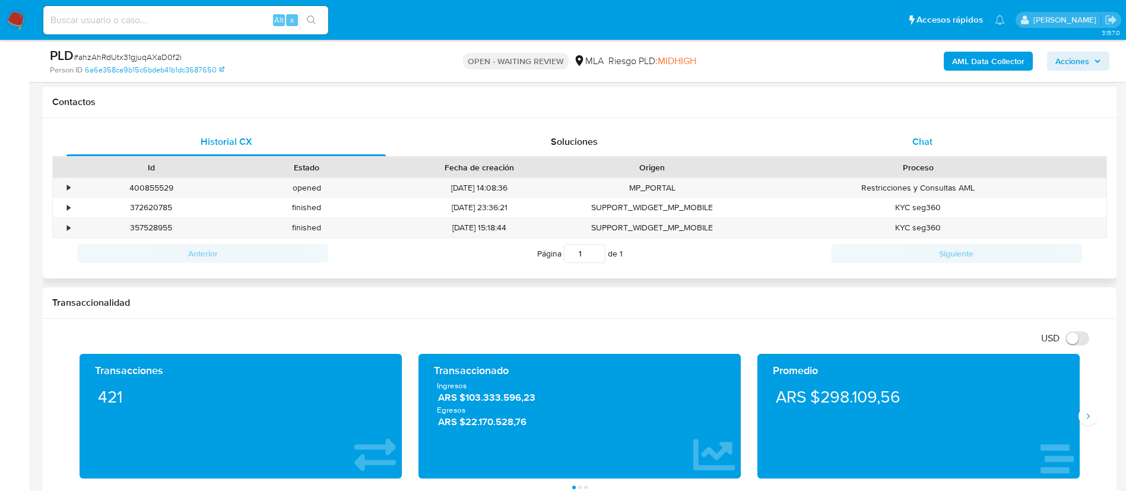 This screenshot has height=491, width=1126. Describe the element at coordinates (579, 303) in the screenshot. I see `h1: Transaccionalidad` at that location.